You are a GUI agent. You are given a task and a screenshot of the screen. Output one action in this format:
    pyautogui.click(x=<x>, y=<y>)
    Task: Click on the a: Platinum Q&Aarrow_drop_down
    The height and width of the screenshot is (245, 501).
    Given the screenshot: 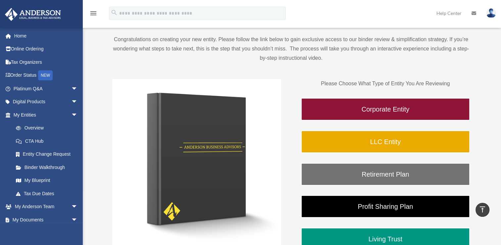 What is the action you would take?
    pyautogui.click(x=46, y=88)
    